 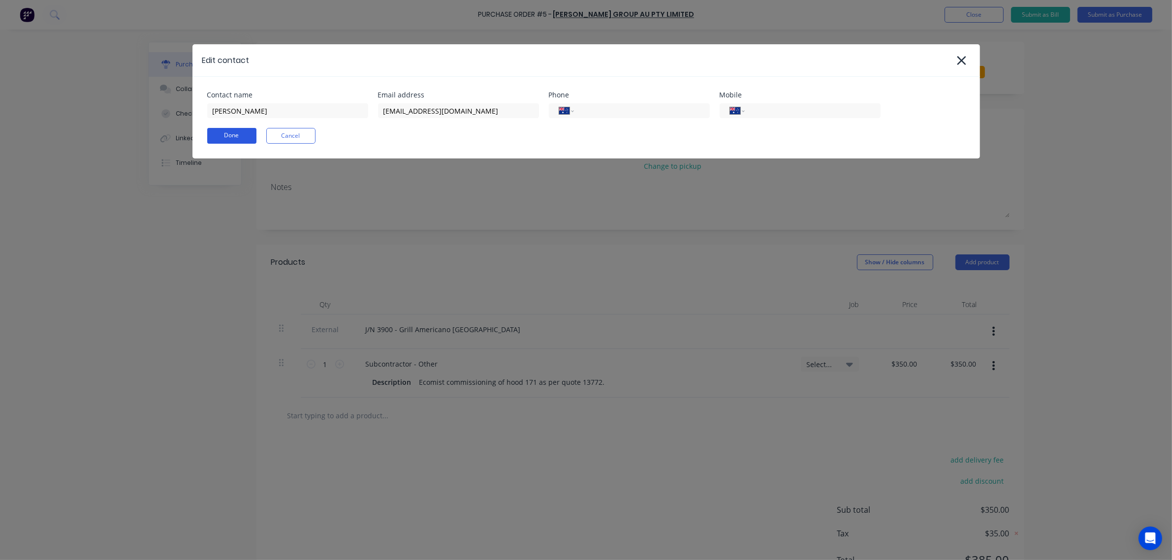 What do you see at coordinates (232, 136) in the screenshot?
I see `button: Done` at bounding box center [232, 136].